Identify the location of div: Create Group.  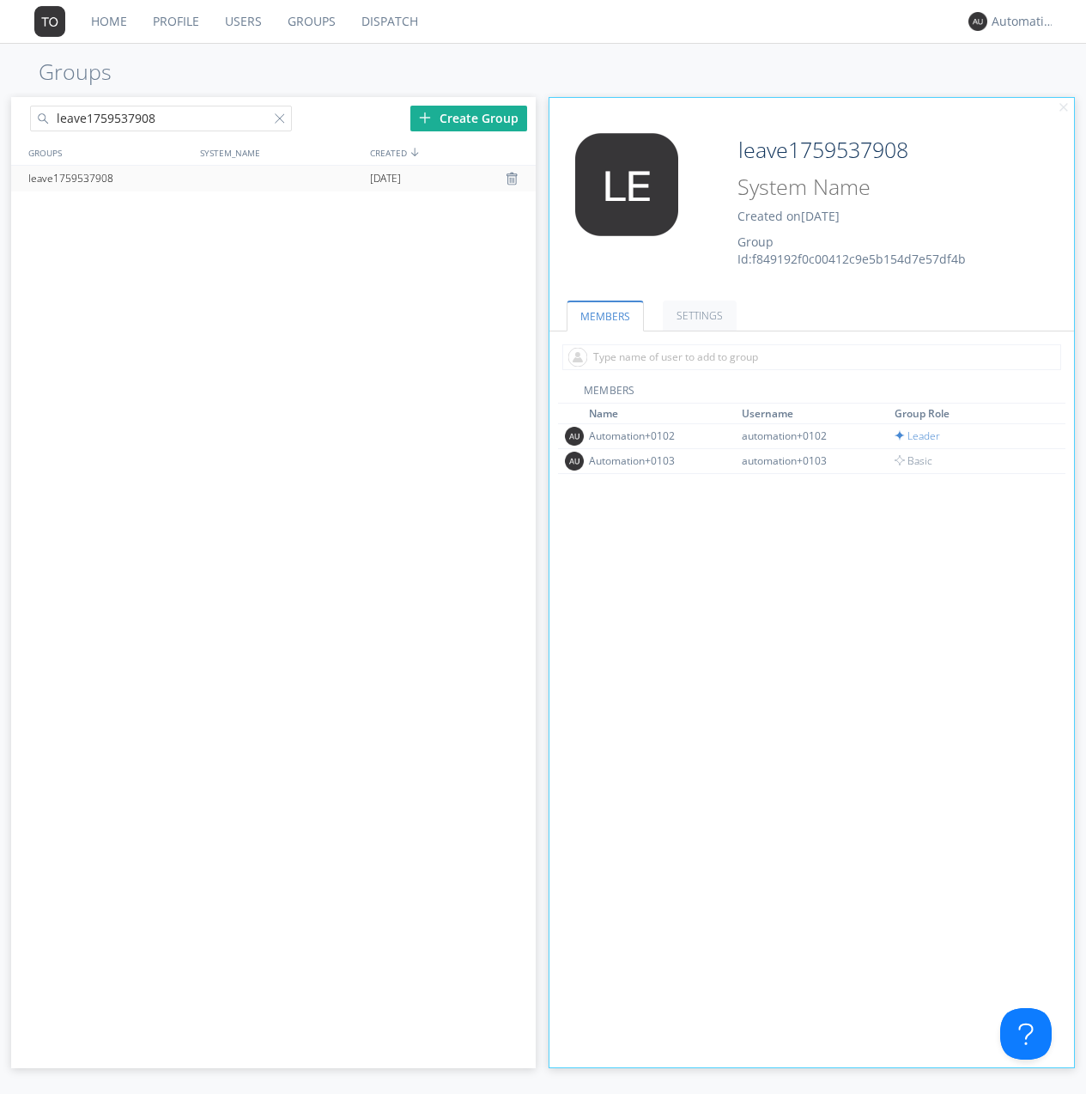
(469, 119).